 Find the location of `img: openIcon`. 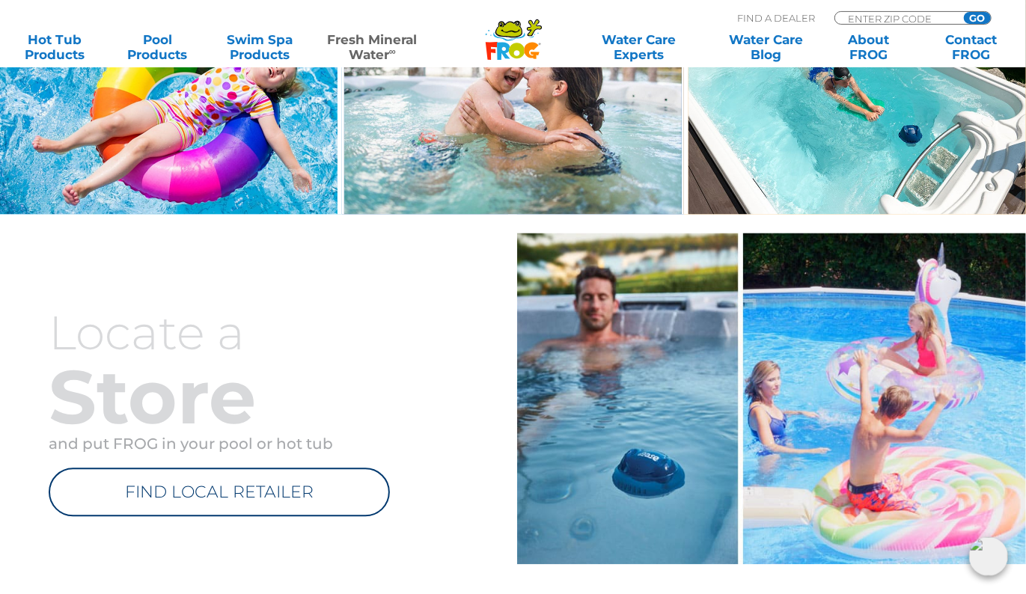

img: openIcon is located at coordinates (989, 557).